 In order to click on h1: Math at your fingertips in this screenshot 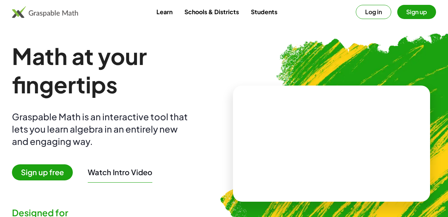, I will do `click(116, 70)`.